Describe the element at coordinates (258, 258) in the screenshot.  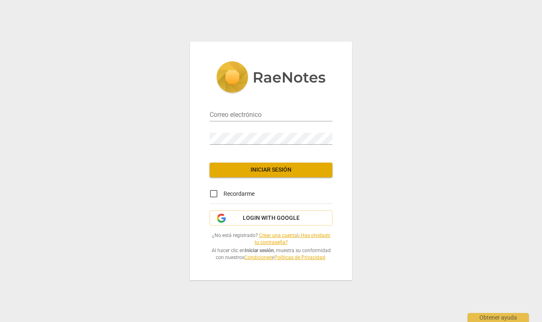
I see `a: Condiciones` at that location.